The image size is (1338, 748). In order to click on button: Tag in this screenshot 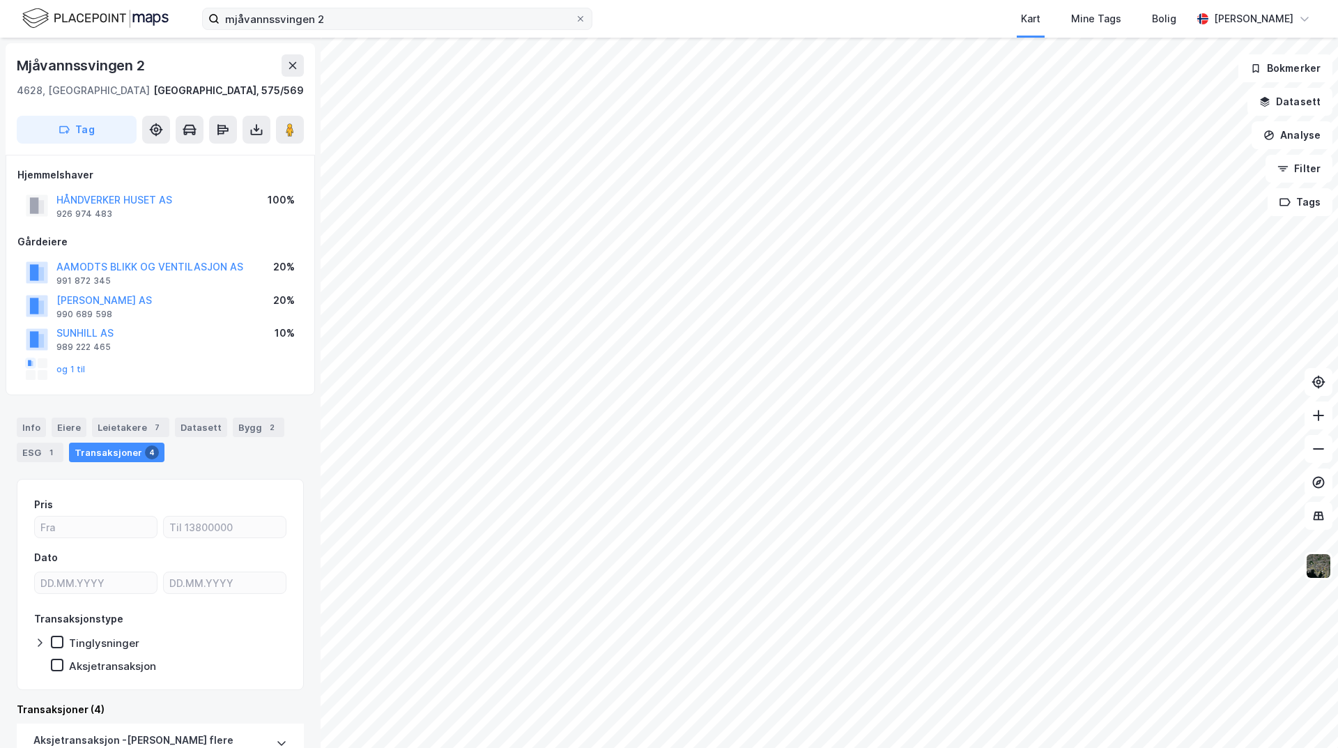, I will do `click(77, 130)`.